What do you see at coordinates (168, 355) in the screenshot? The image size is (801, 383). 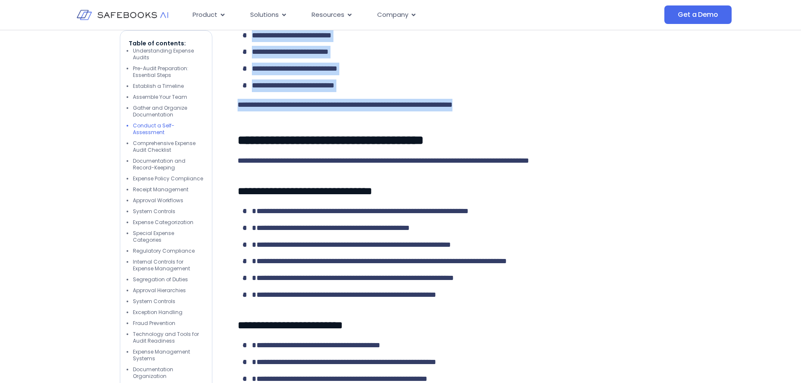 I see `li: Expense Management Systems` at bounding box center [168, 355].